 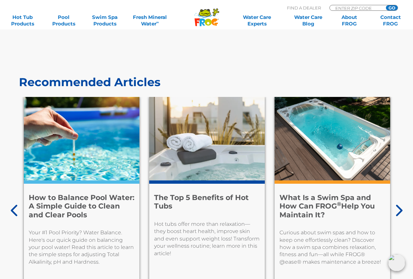 I want to click on p: Find A Dealer, so click(x=304, y=8).